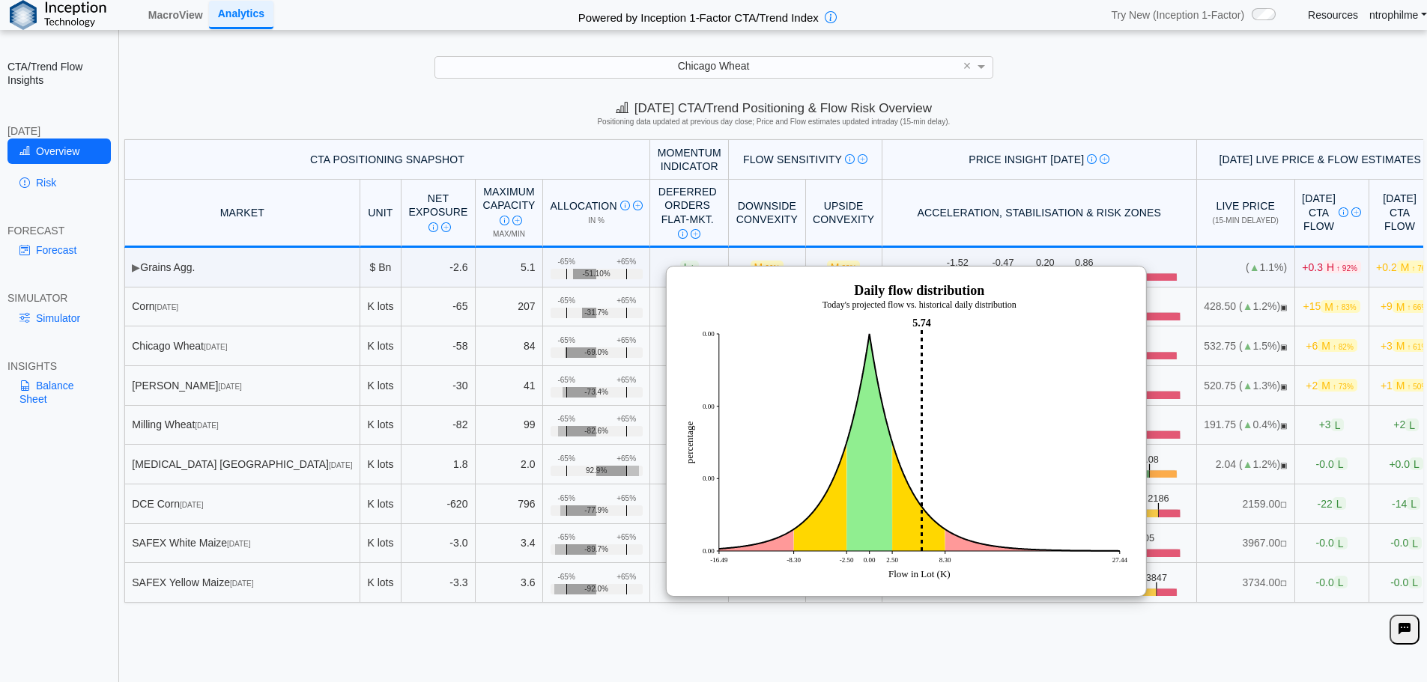  I want to click on td: 191.75 ( 0.4%), so click(1246, 425).